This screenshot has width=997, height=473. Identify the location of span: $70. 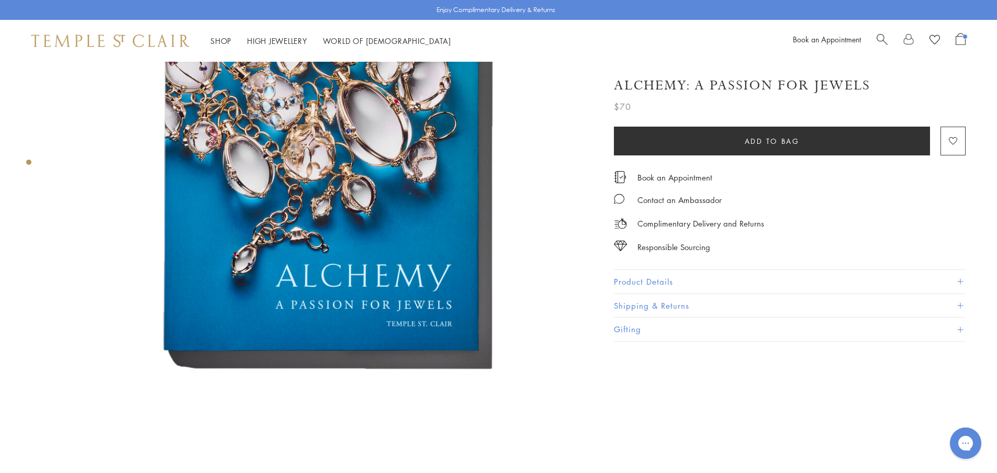
(622, 107).